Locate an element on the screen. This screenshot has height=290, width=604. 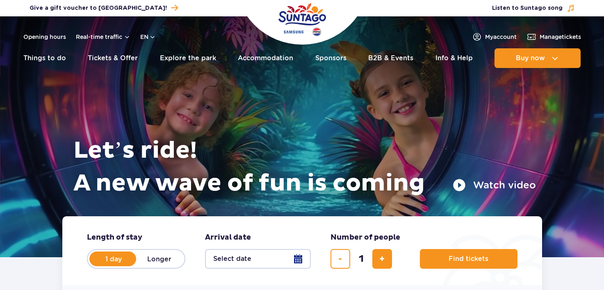
button: Real-time traffic is located at coordinates (103, 37).